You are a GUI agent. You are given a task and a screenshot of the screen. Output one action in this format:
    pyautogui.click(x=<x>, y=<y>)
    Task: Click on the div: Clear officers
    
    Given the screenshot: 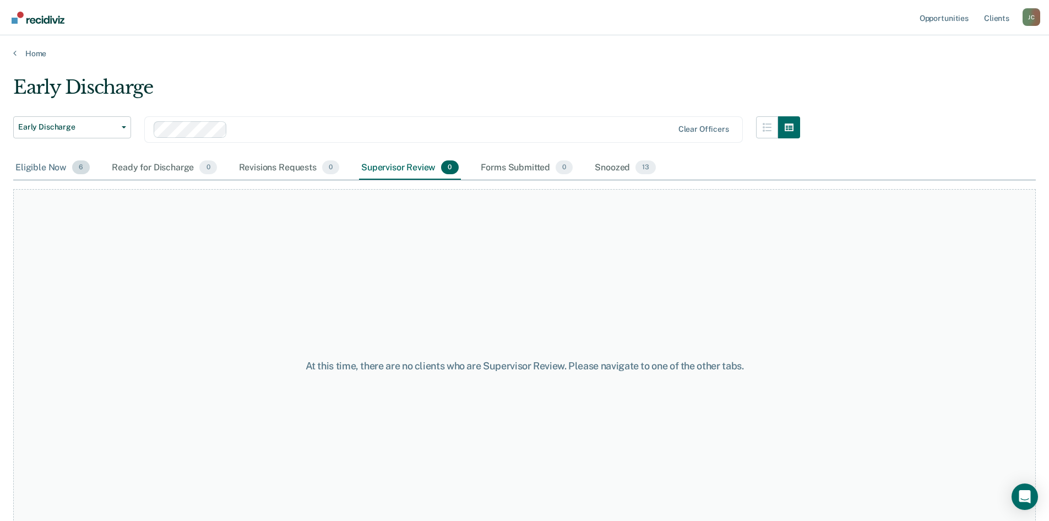 What is the action you would take?
    pyautogui.click(x=704, y=129)
    